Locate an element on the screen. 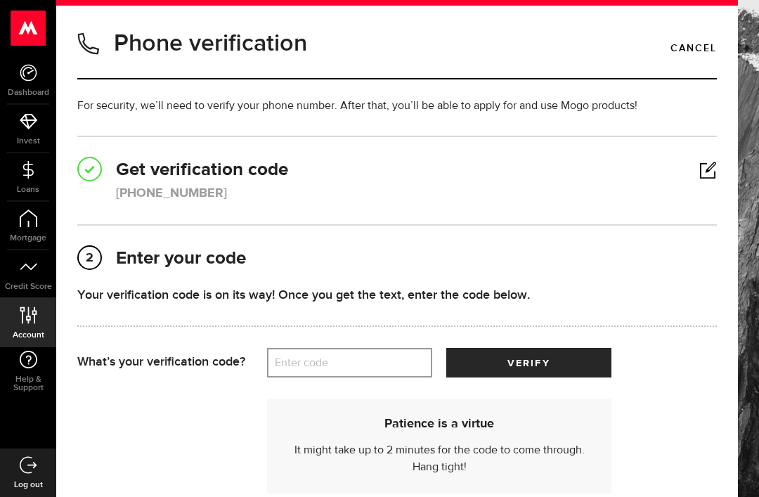  span: verify is located at coordinates (529, 363).